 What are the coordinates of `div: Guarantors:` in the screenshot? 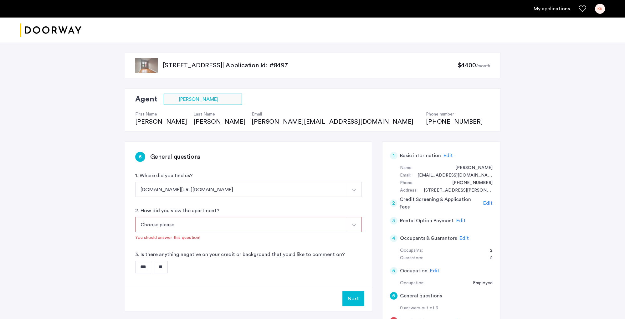 It's located at (412, 258).